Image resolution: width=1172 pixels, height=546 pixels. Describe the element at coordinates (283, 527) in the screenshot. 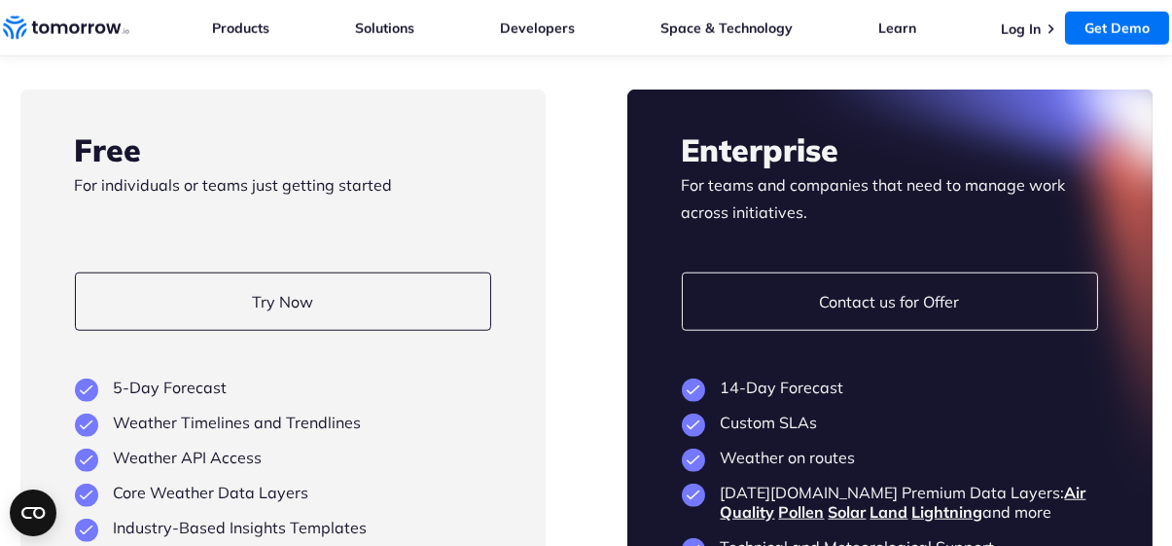

I see `li: Industry-Based Insights Templates` at that location.